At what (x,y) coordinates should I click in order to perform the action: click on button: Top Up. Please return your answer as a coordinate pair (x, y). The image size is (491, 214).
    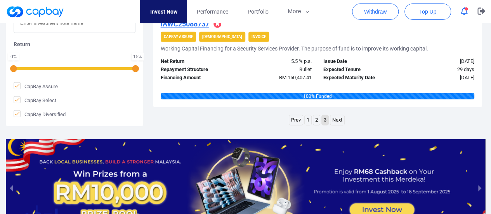
    Looking at the image, I should click on (427, 12).